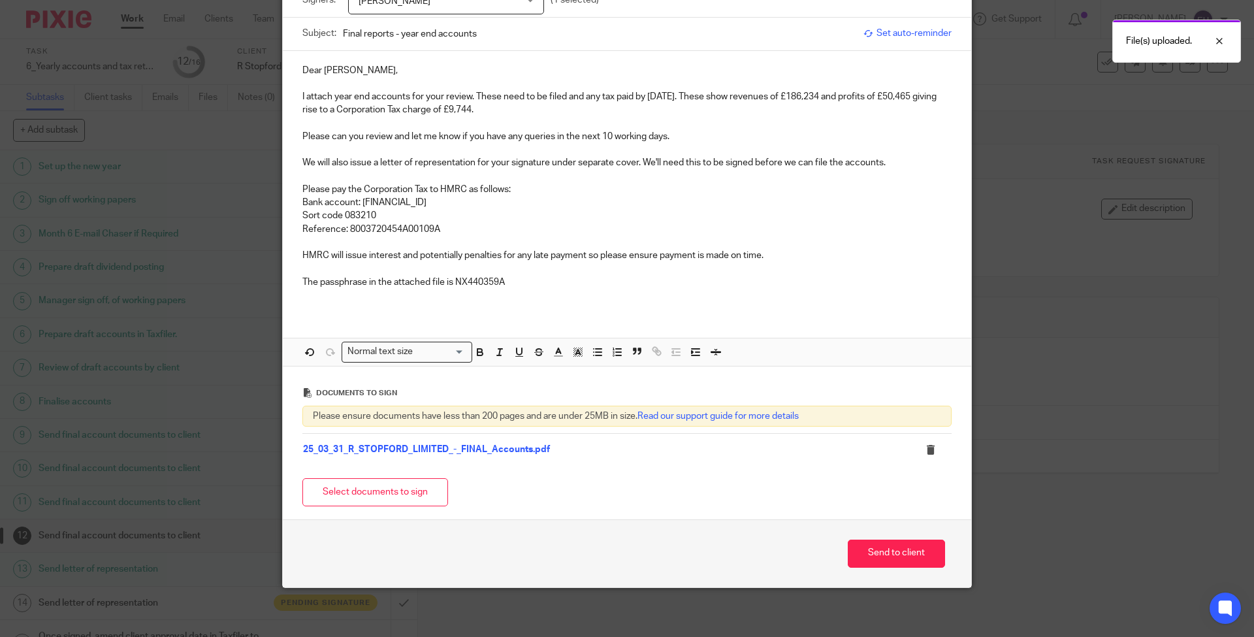 This screenshot has height=637, width=1254. I want to click on p: HMRC will issue interest and potentially penalties for any late payment so please ensure payment ..., so click(627, 255).